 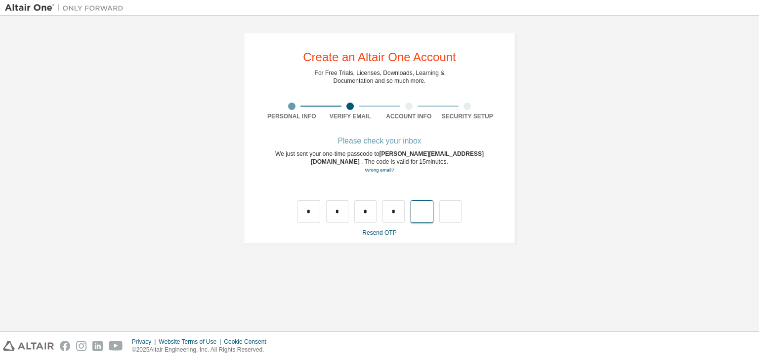 What do you see at coordinates (379, 233) in the screenshot?
I see `a: Resend OTP` at bounding box center [379, 233].